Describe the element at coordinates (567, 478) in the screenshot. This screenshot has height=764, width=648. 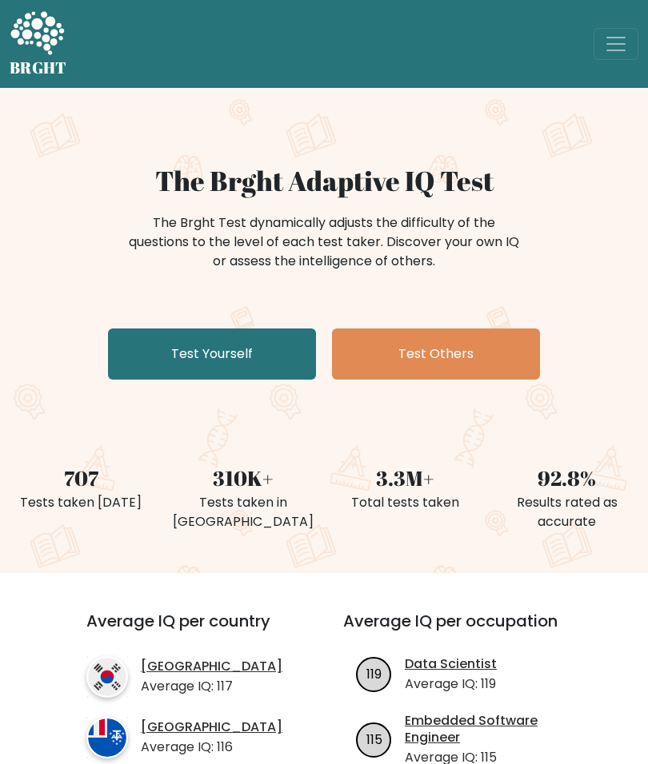
I see `div: 92.8%` at that location.